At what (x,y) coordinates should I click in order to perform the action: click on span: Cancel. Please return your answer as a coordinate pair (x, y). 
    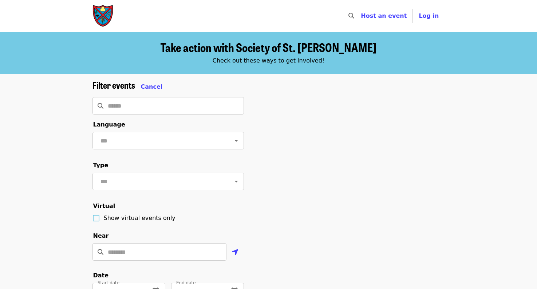
    Looking at the image, I should click on (152, 87).